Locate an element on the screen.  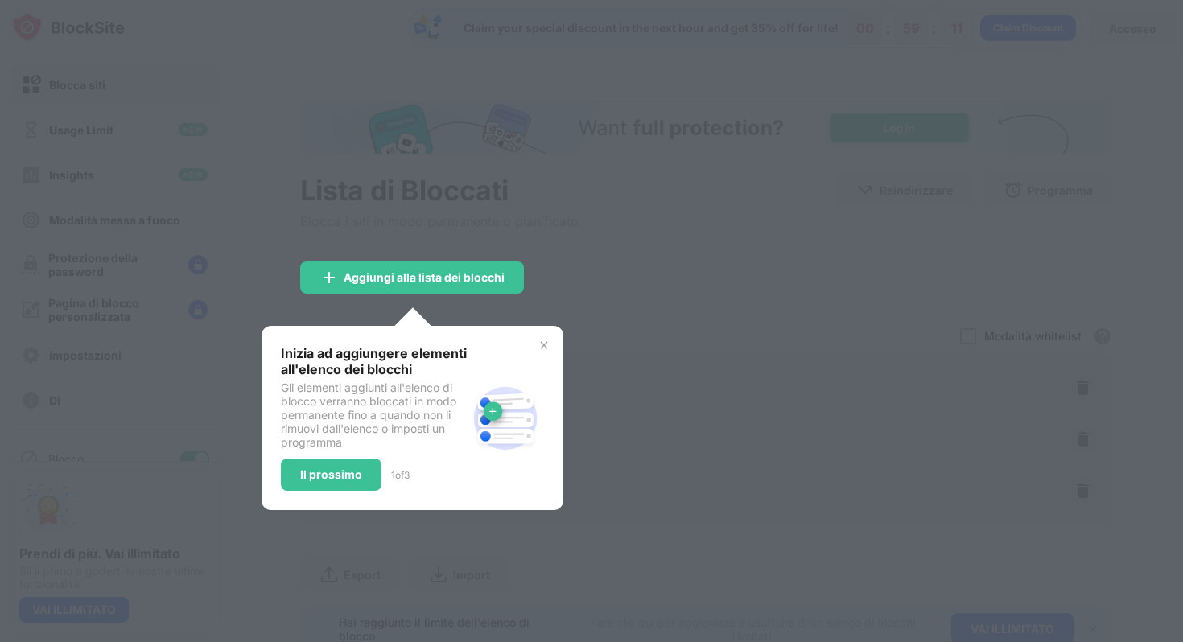
div: Il prossimo is located at coordinates (331, 475).